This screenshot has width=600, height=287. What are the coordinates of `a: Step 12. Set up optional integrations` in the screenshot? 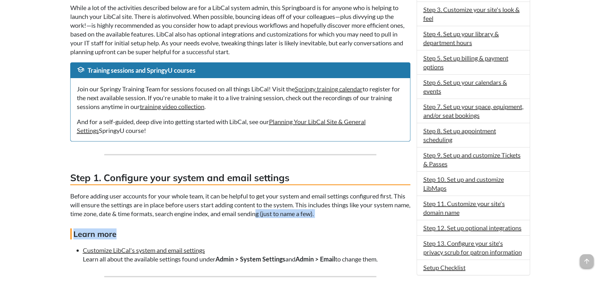 It's located at (472, 228).